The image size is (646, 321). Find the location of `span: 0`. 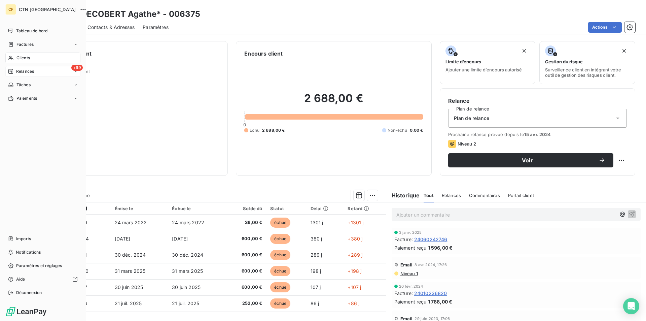

span: 0 is located at coordinates (245, 125).